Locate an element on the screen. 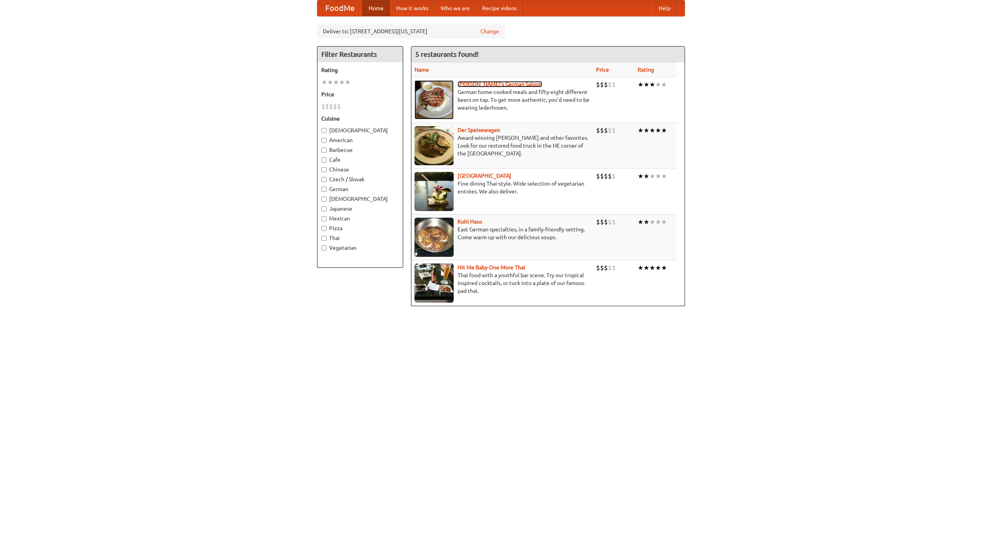 This screenshot has width=1002, height=554. p: Fine dining Thai-style. Wide selection of vegetarian entrées. We also deliver. is located at coordinates (502, 188).